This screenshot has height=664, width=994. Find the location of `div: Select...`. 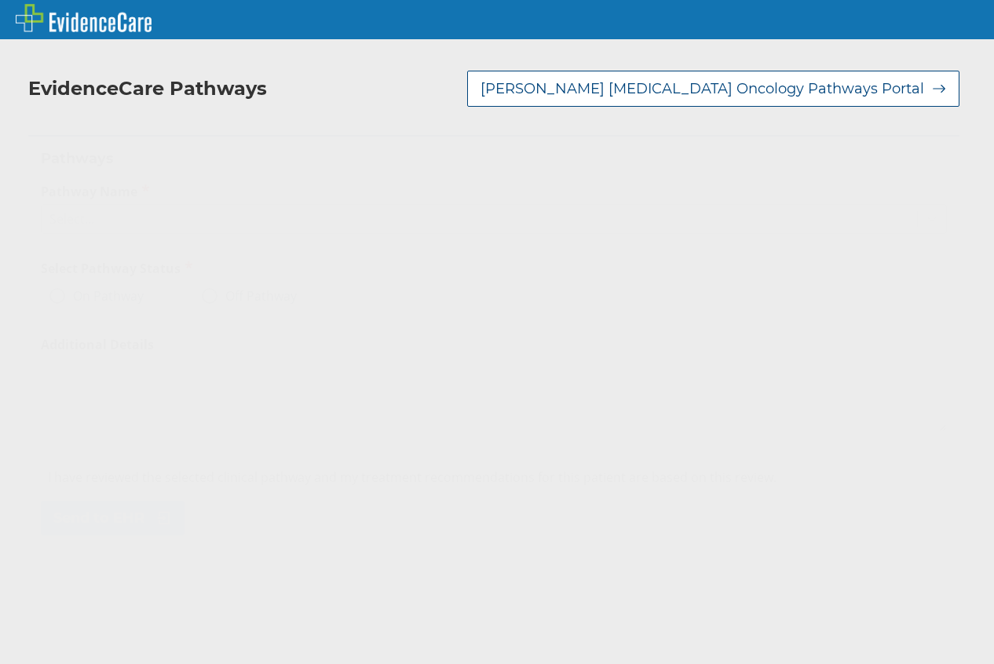

div: Select... is located at coordinates (71, 219).